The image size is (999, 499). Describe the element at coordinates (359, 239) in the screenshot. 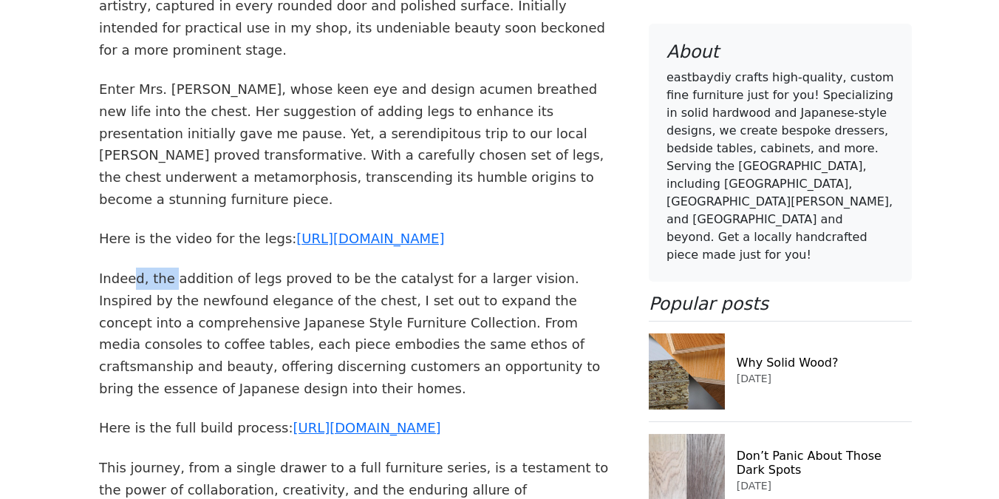

I see `p: Here is the video for the legs:` at that location.